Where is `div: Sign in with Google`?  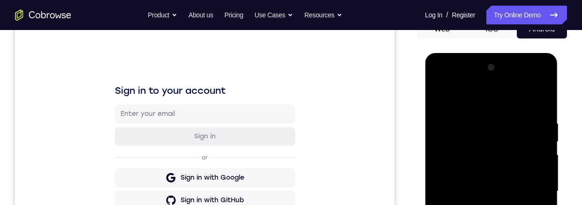
div: Sign in with Google is located at coordinates (197, 158).